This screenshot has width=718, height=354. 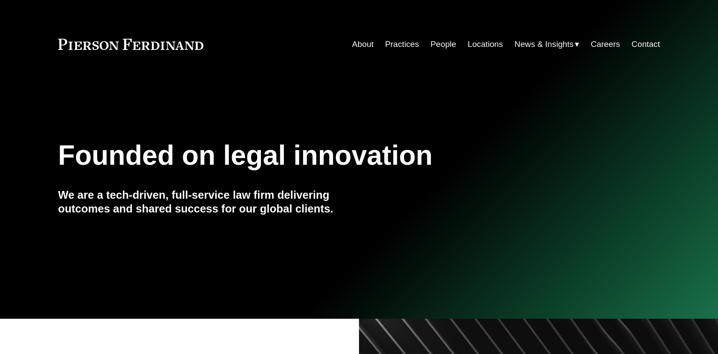 What do you see at coordinates (547, 44) in the screenshot?
I see `a: folder dropdown` at bounding box center [547, 44].